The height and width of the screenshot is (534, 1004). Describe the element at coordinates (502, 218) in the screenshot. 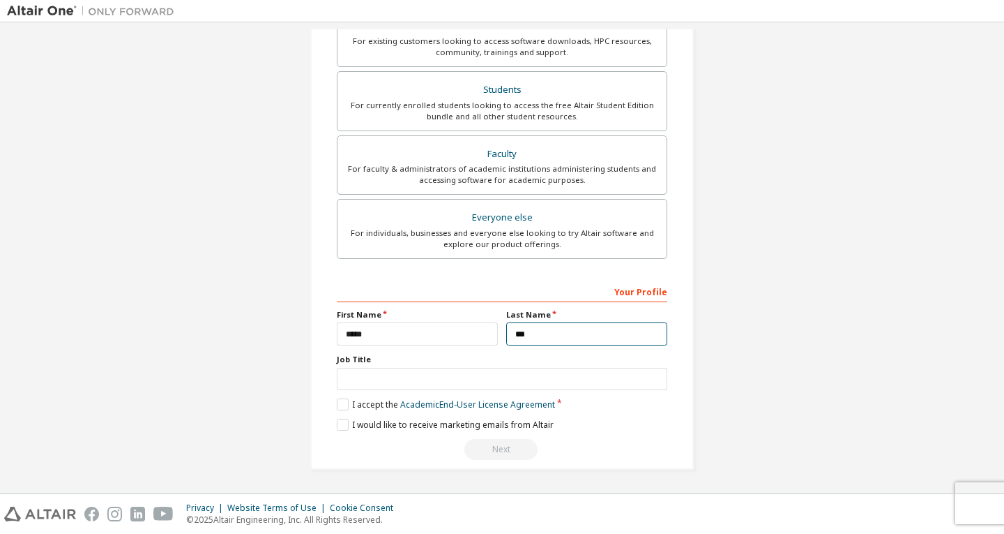

I see `div: Everyone else` at that location.